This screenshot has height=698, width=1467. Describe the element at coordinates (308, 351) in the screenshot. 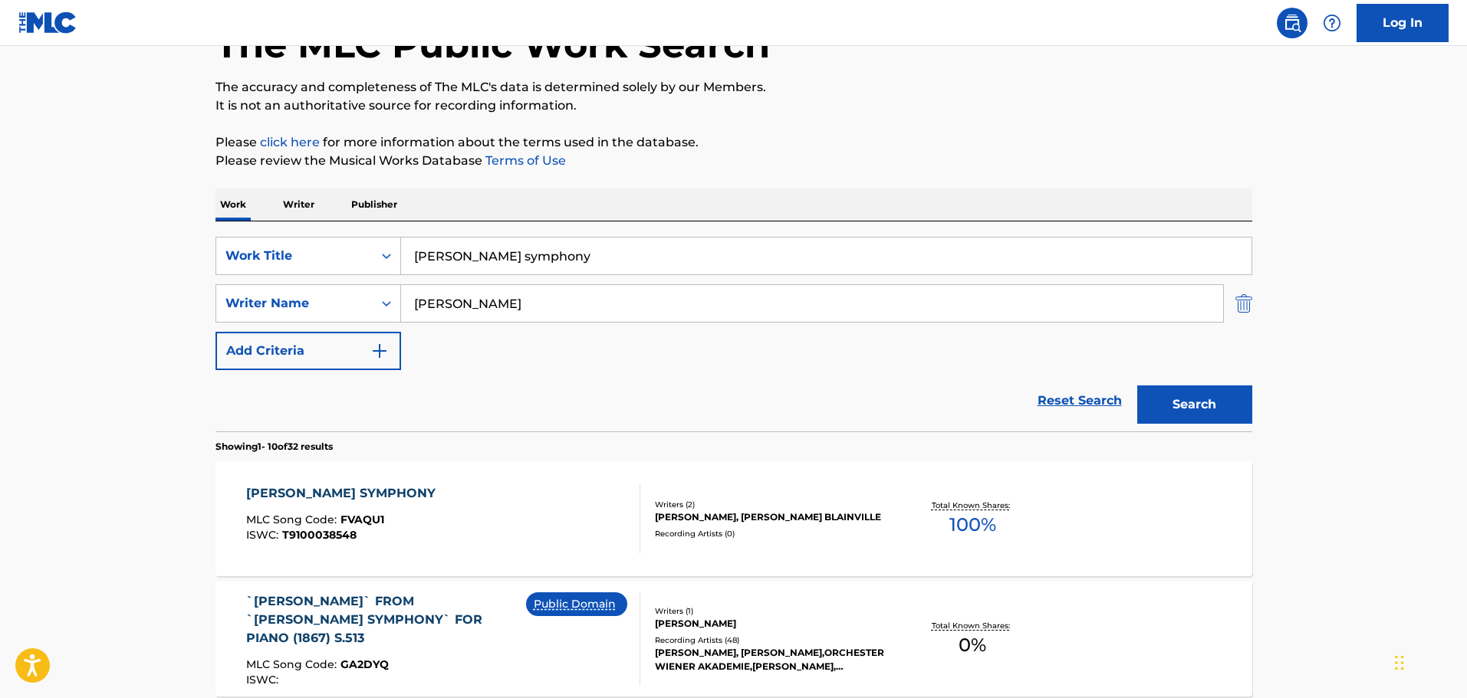

I see `button: Add Criteria` at that location.